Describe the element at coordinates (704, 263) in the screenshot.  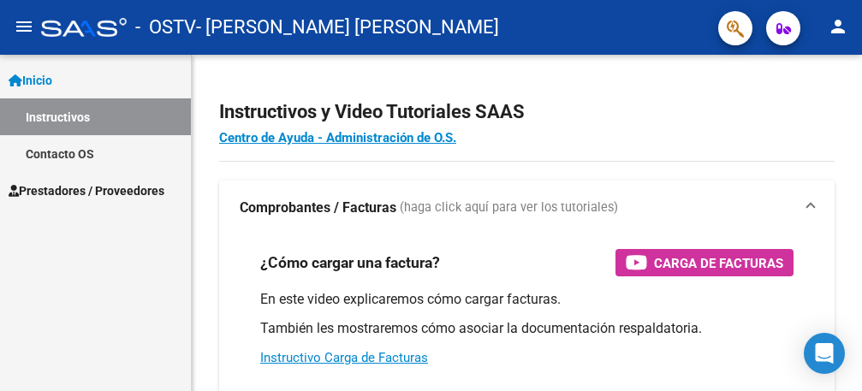
I see `button: Carga de Facturas` at that location.